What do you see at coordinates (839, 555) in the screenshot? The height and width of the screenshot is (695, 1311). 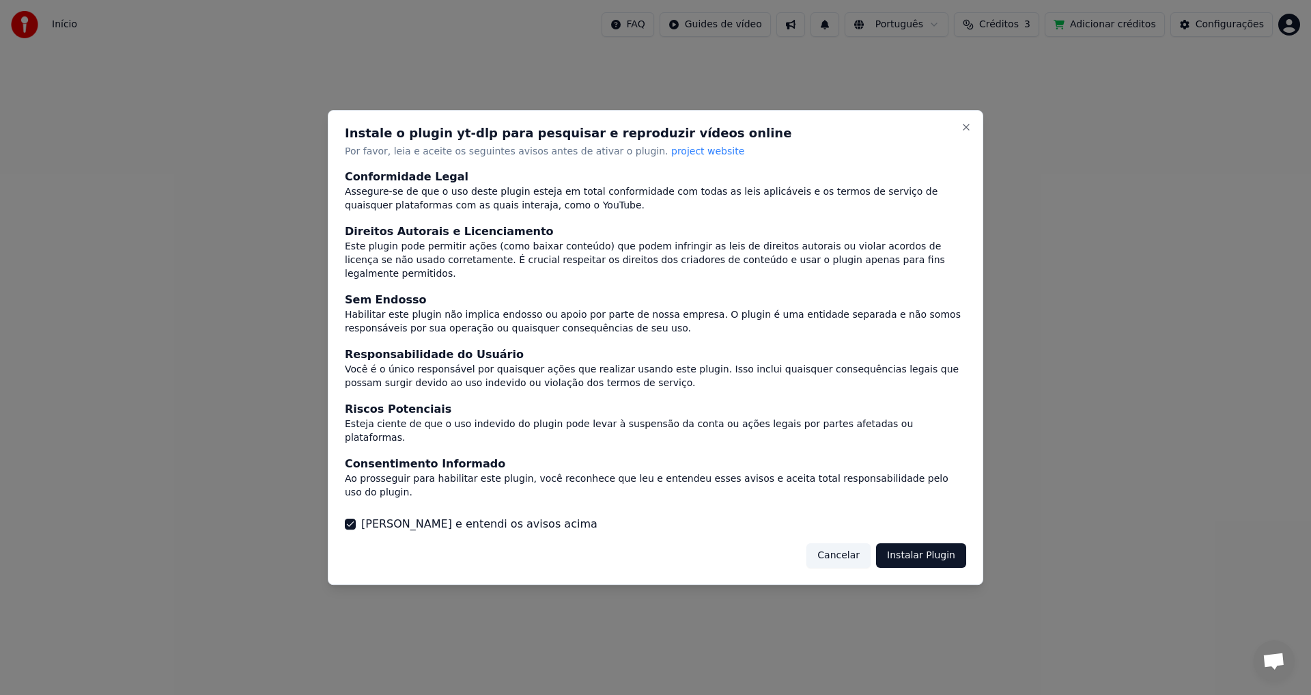 I see `button: Cancelar` at bounding box center [839, 555].